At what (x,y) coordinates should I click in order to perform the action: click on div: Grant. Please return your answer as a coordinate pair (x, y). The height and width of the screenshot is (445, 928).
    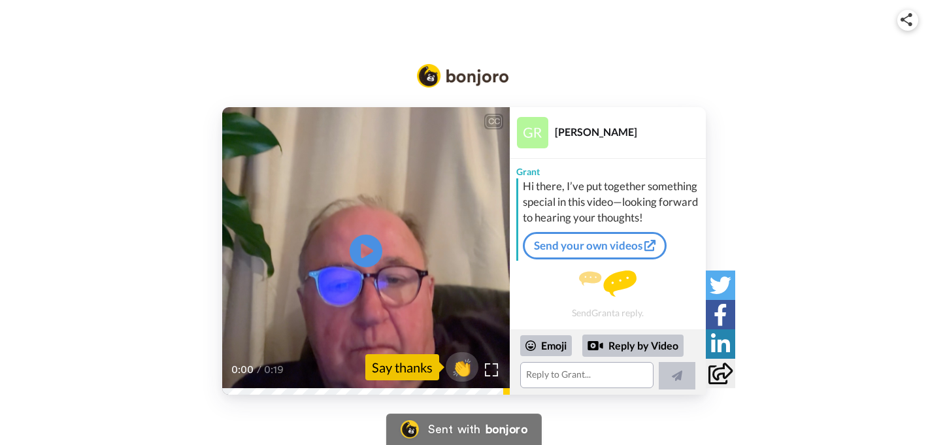
    Looking at the image, I should click on (608, 169).